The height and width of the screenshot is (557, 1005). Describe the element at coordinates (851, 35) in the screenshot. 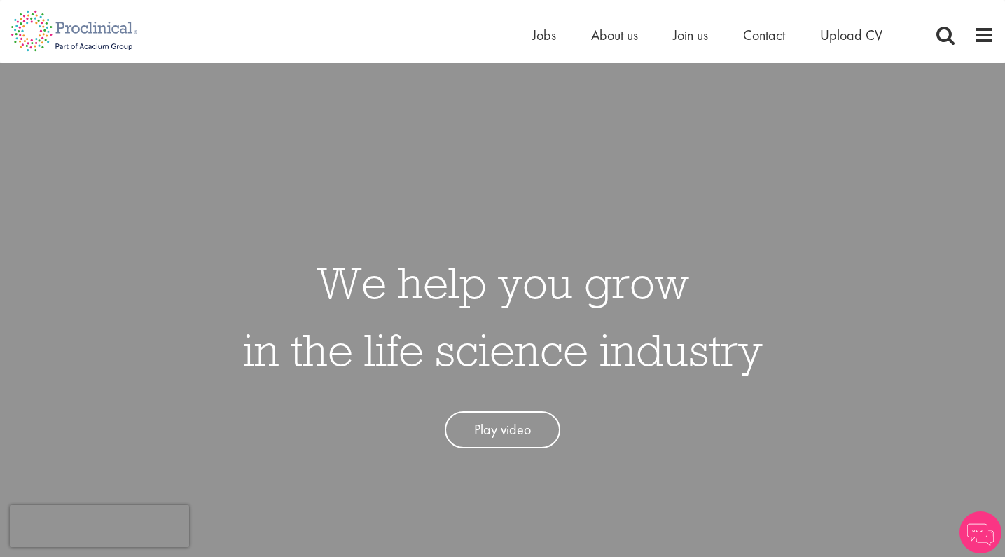

I see `span: Upload CV` at that location.